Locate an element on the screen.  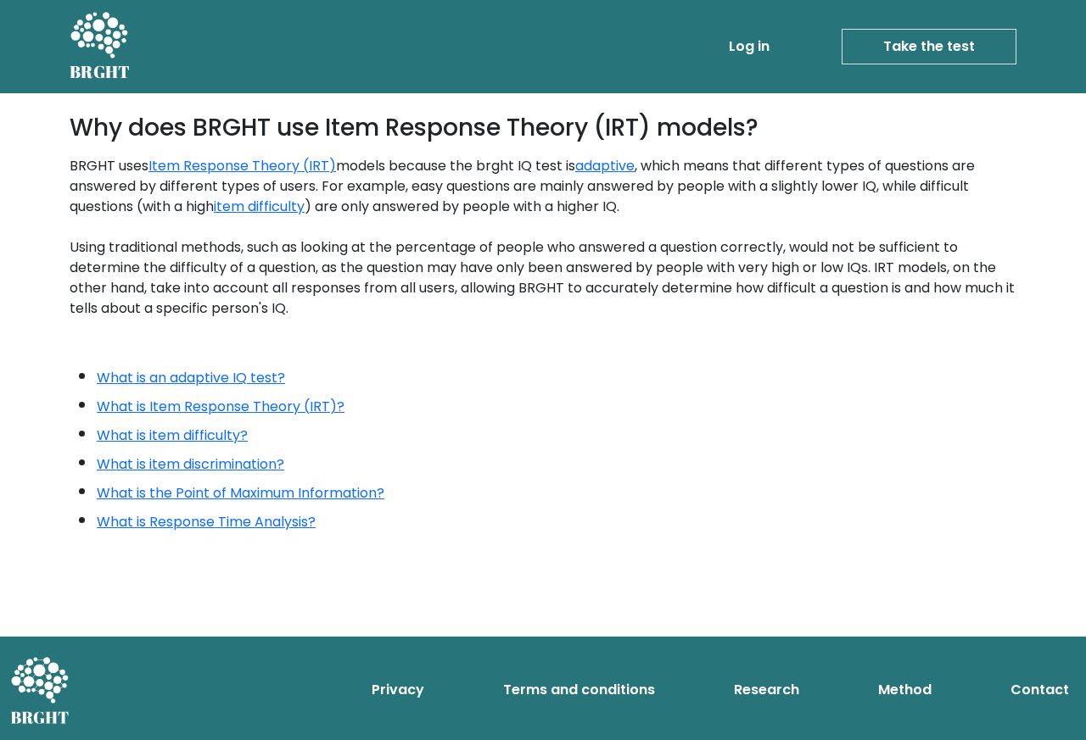
a: Item Response Theory (IRT) is located at coordinates (242, 165).